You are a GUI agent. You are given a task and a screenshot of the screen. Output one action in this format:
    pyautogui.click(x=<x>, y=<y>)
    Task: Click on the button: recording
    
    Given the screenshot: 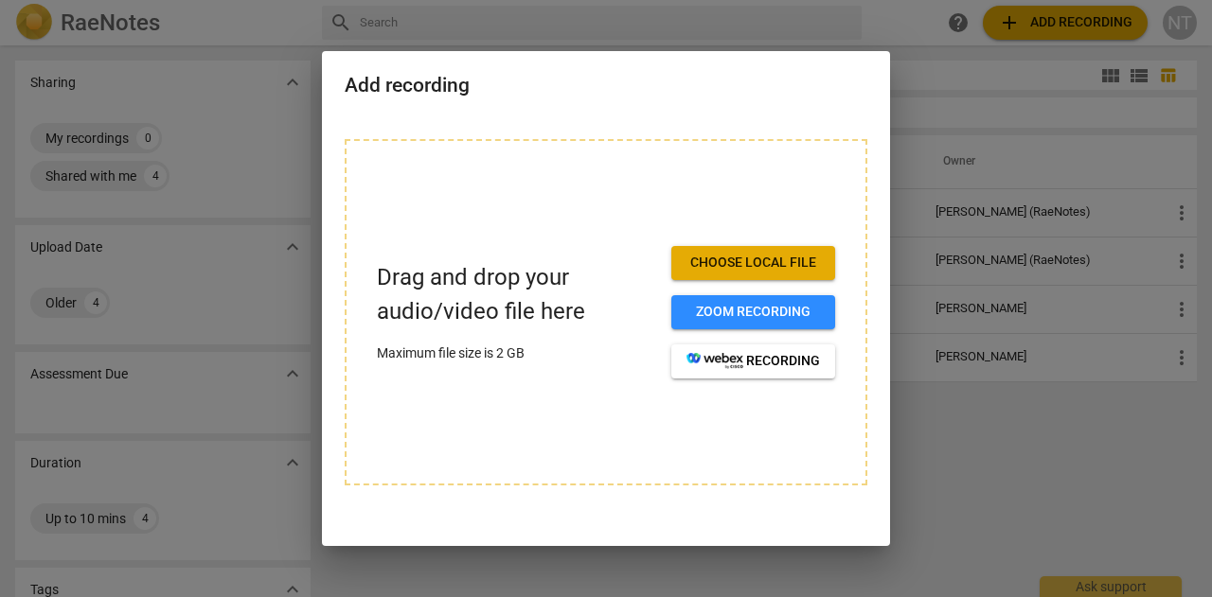 What is the action you would take?
    pyautogui.click(x=753, y=362)
    